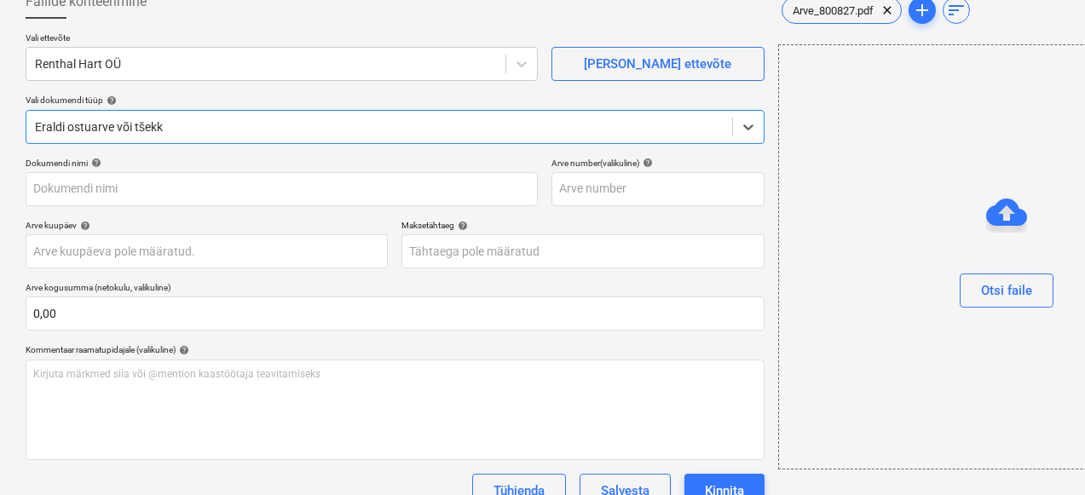 This screenshot has width=1085, height=495. What do you see at coordinates (281, 39) in the screenshot?
I see `p: Vali ettevõte` at bounding box center [281, 39].